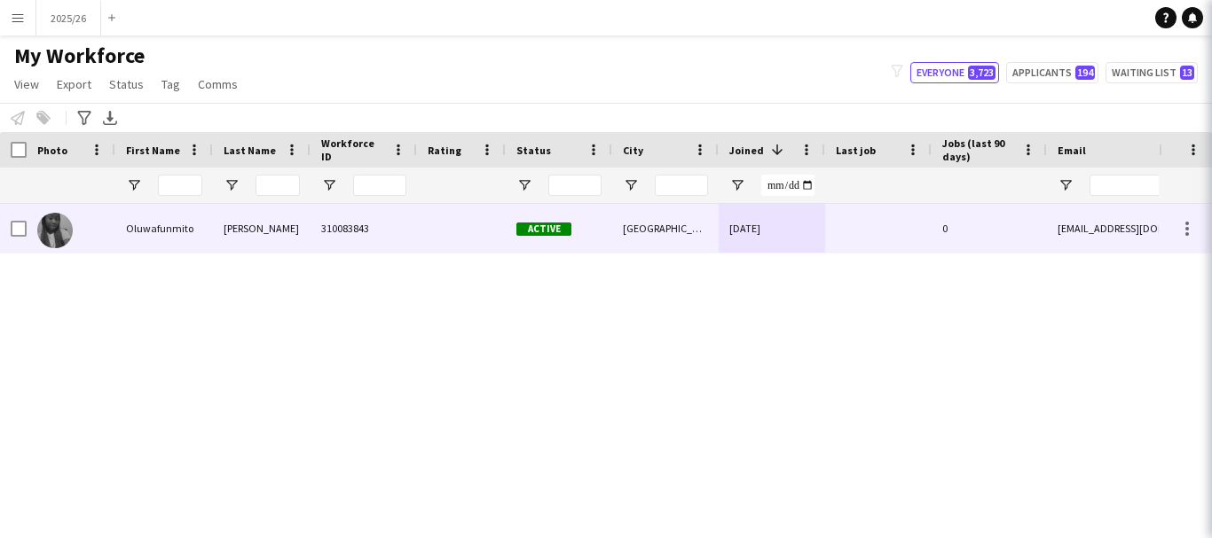 Image resolution: width=1212 pixels, height=538 pixels. What do you see at coordinates (27, 84) in the screenshot?
I see `a: View` at bounding box center [27, 84].